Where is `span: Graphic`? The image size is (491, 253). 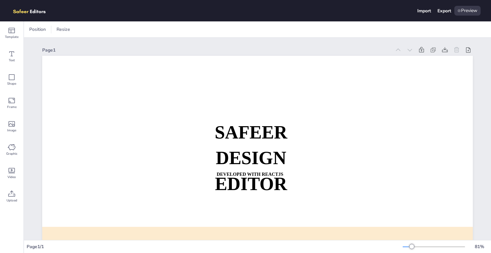 span: Graphic is located at coordinates (12, 154).